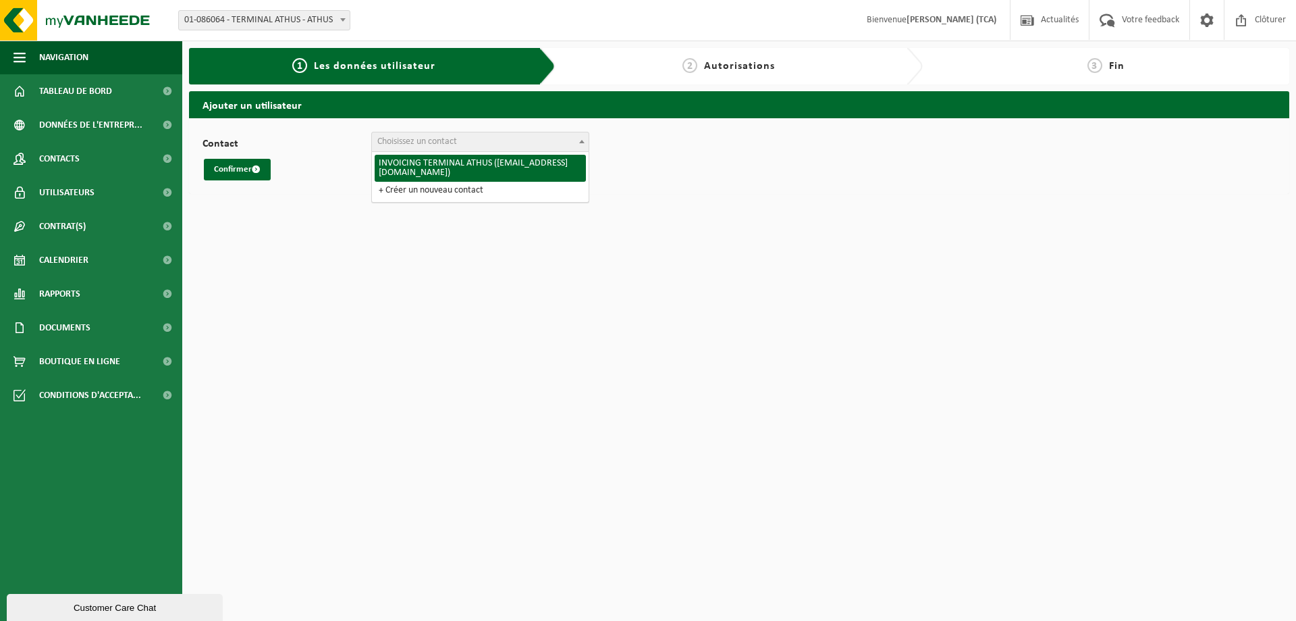 The image size is (1296, 621). I want to click on button: Confirmer, so click(237, 169).